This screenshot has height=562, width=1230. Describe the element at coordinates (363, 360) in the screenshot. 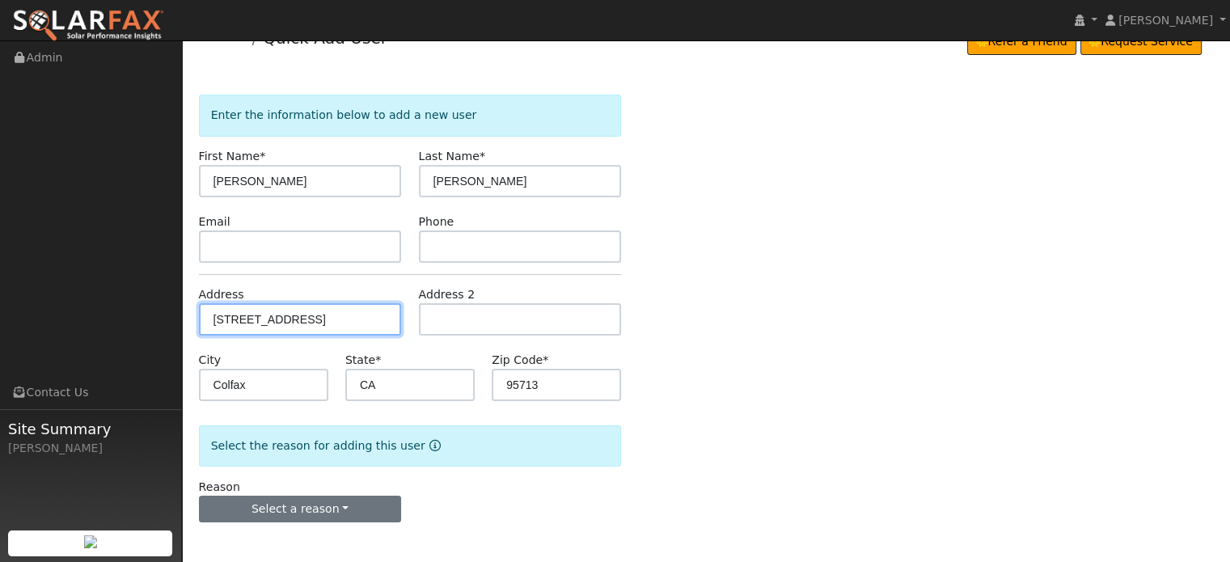

I see `label: State` at that location.